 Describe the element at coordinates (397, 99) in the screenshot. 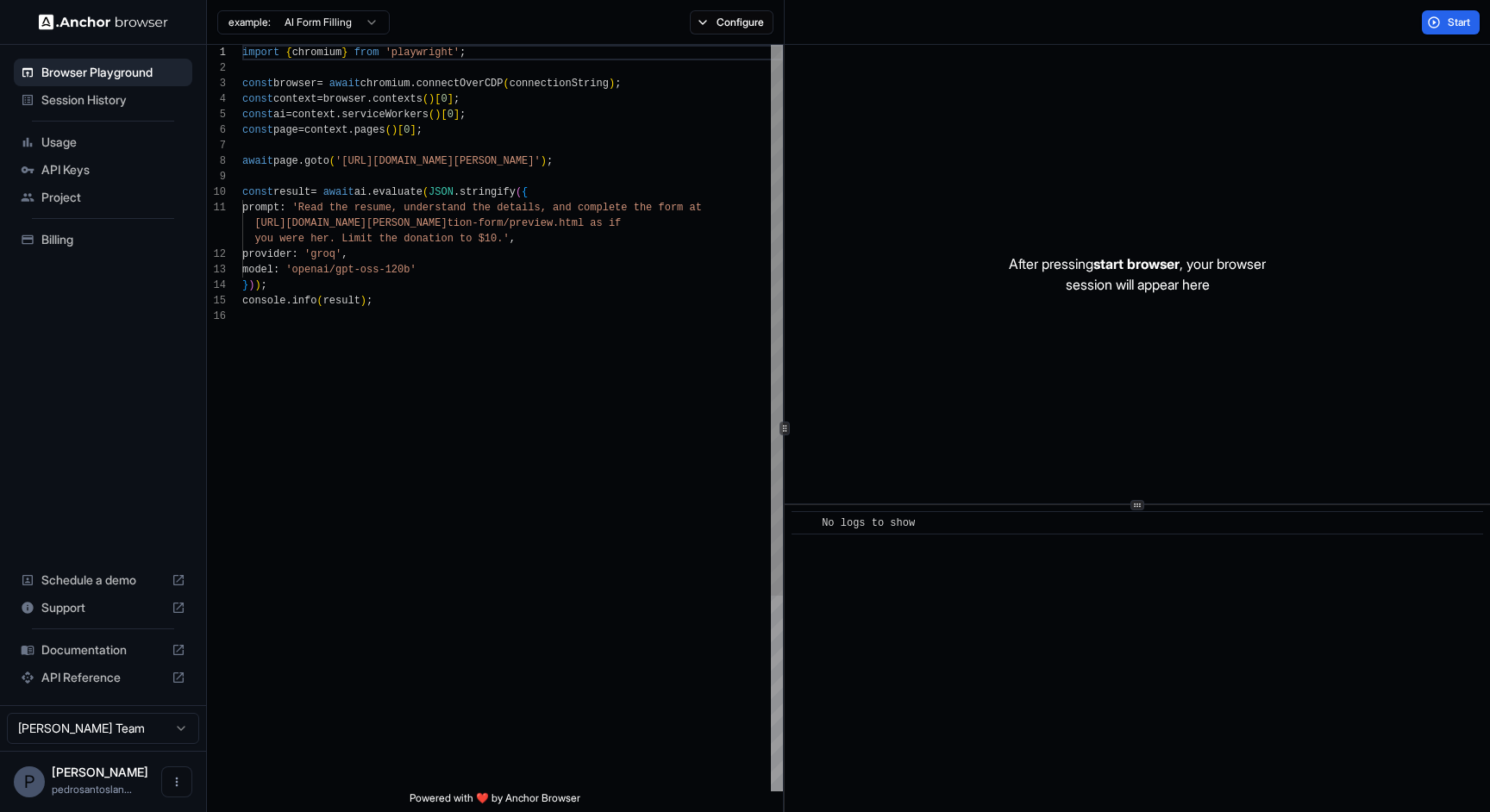

I see `span: contexts` at that location.